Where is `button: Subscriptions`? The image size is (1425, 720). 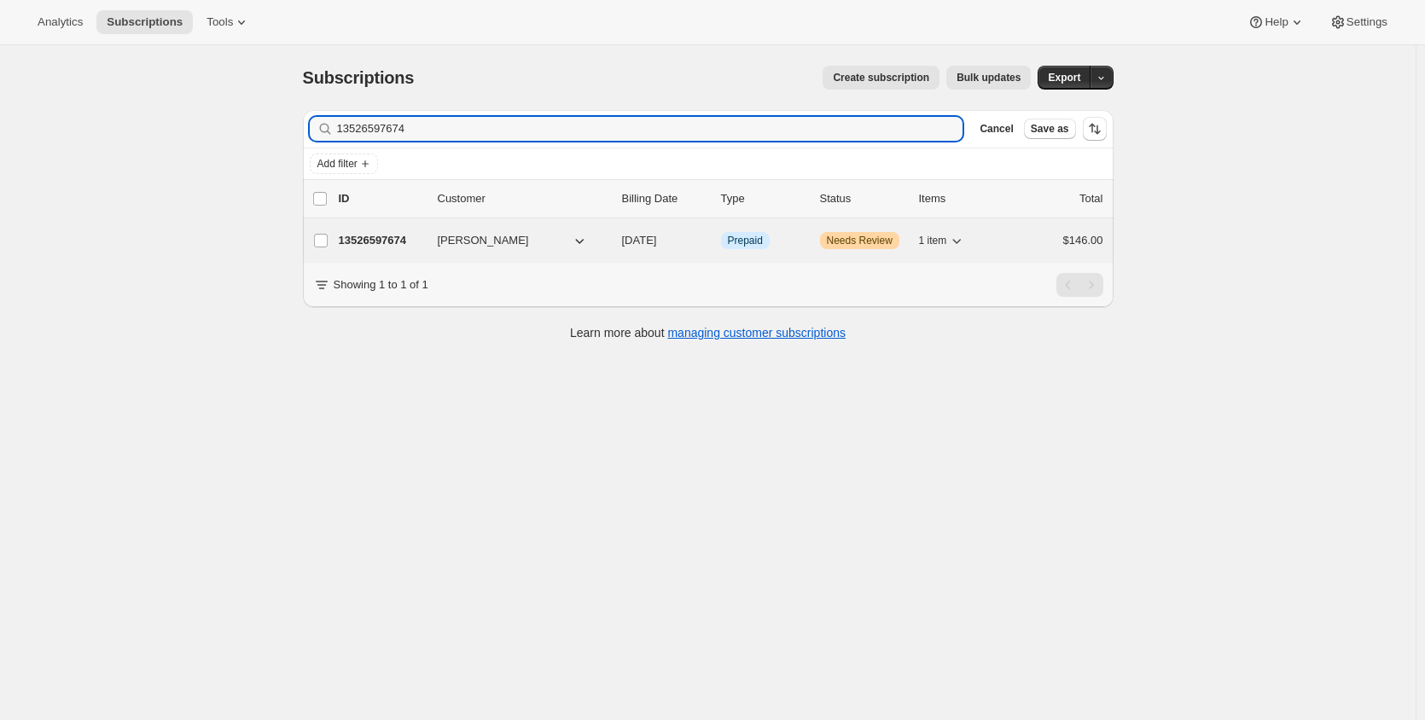 button: Subscriptions is located at coordinates (144, 22).